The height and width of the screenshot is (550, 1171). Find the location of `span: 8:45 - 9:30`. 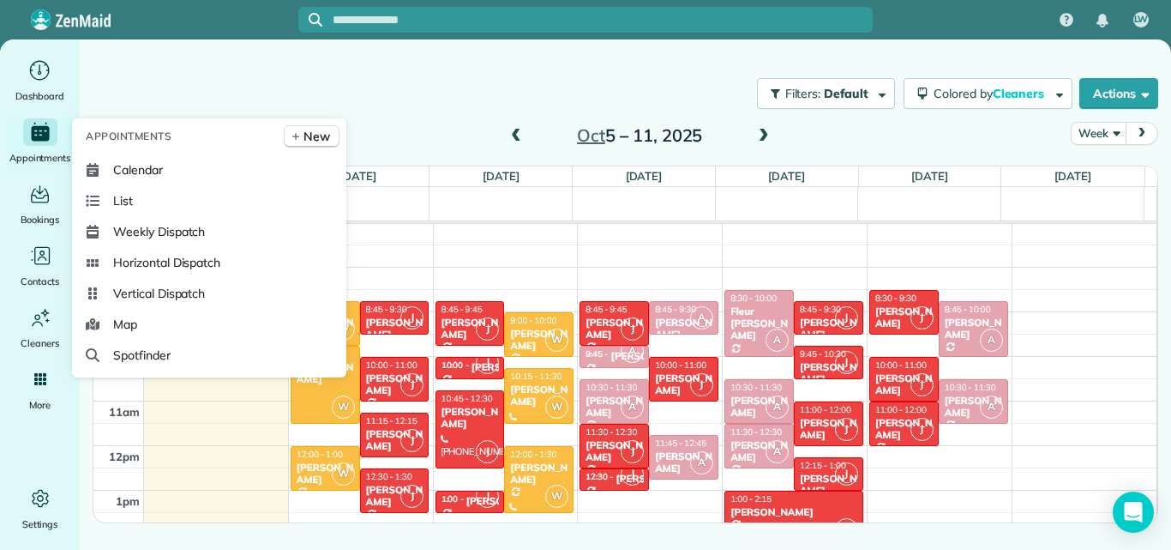

span: 8:45 - 9:30 is located at coordinates (821, 309).